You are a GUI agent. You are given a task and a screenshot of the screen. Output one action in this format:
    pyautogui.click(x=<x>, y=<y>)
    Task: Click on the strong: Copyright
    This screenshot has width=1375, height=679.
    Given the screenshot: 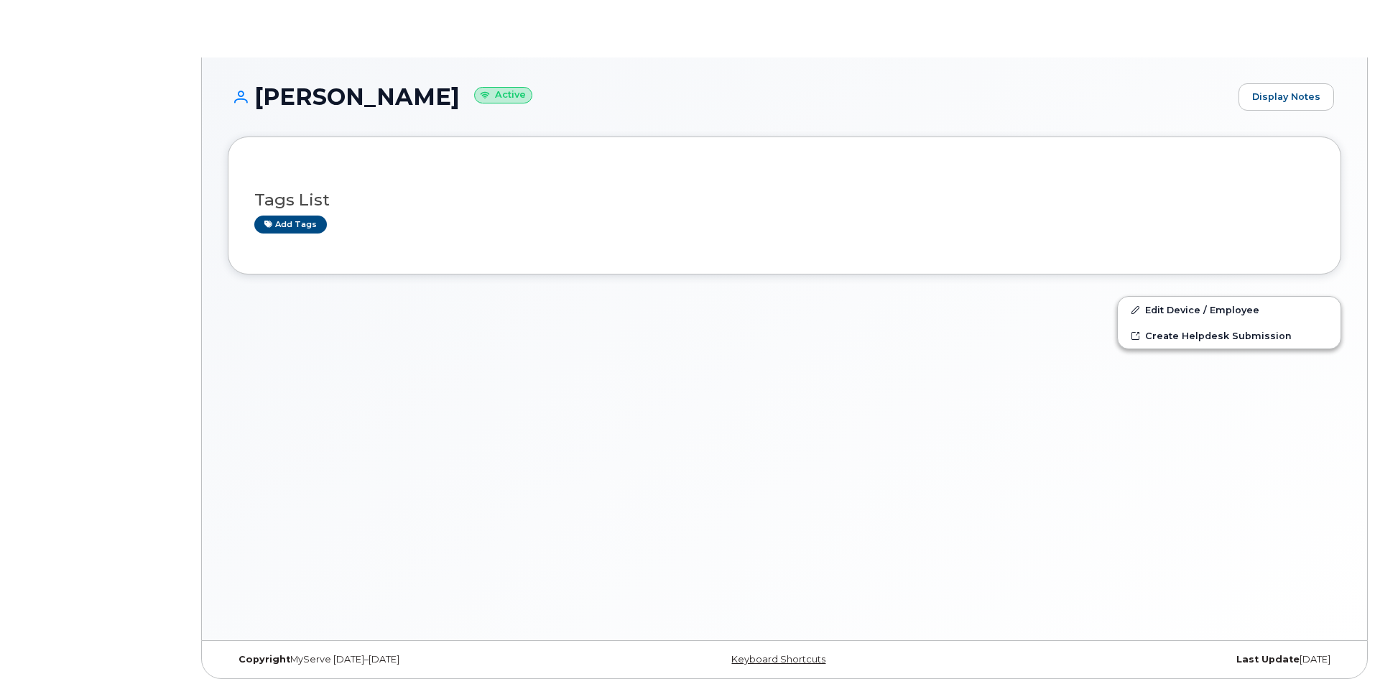 What is the action you would take?
    pyautogui.click(x=264, y=659)
    